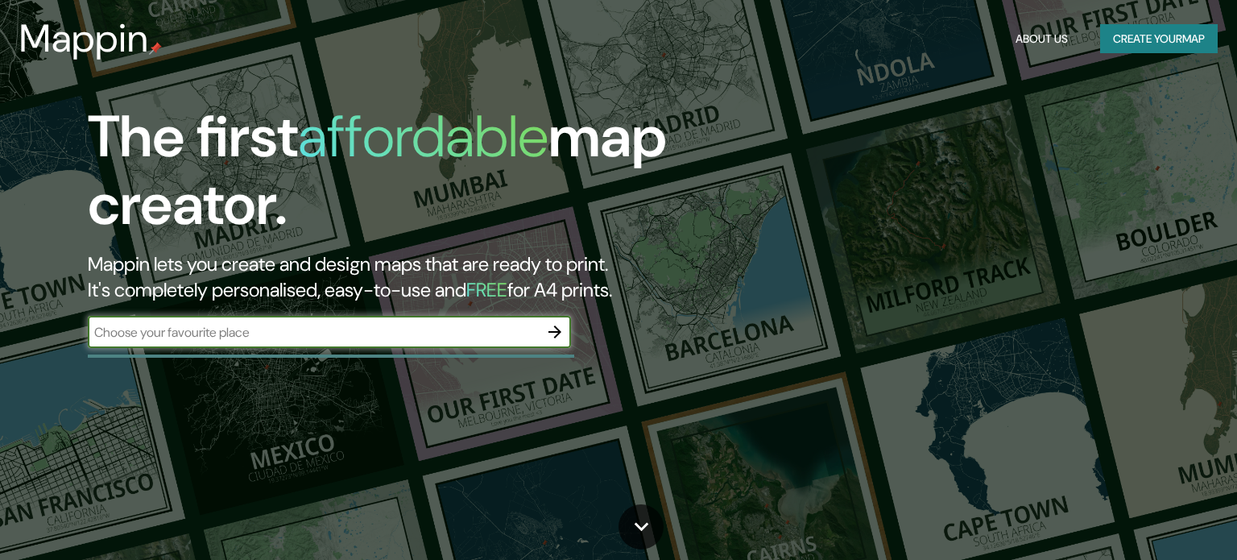 This screenshot has height=560, width=1237. What do you see at coordinates (397, 277) in the screenshot?
I see `h2: Mappin lets you create and design maps that are ready to print. It's completely personalised, eas...` at bounding box center [397, 277].